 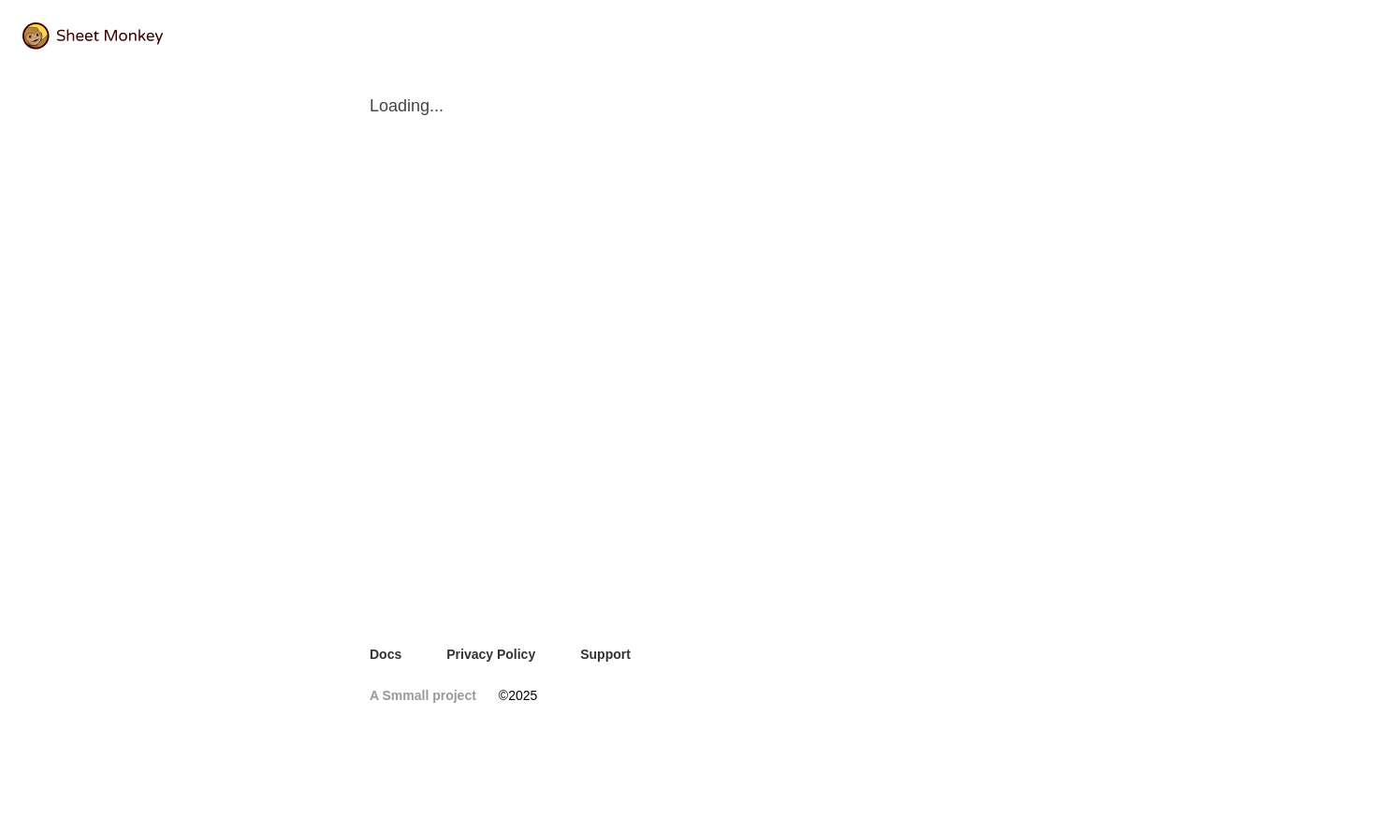 What do you see at coordinates (93, 36) in the screenshot?
I see `img: logo@2x.png` at bounding box center [93, 36].